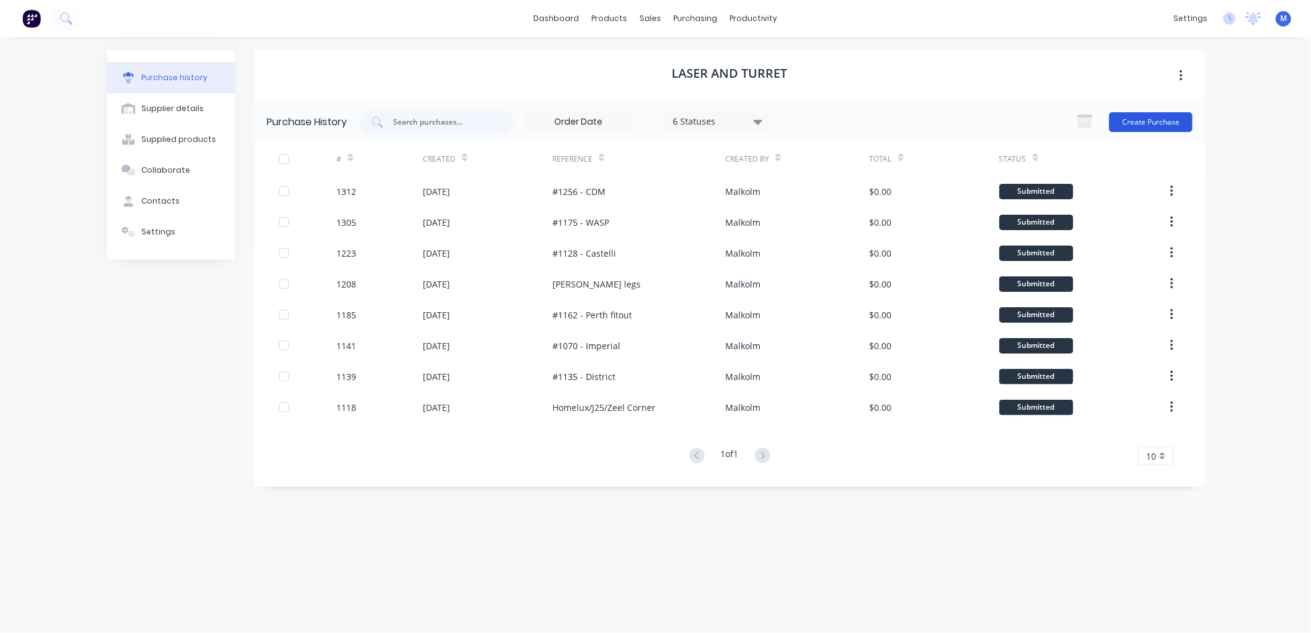 Image resolution: width=1311 pixels, height=633 pixels. What do you see at coordinates (443, 122) in the screenshot?
I see `input: Search purchases...` at bounding box center [443, 122].